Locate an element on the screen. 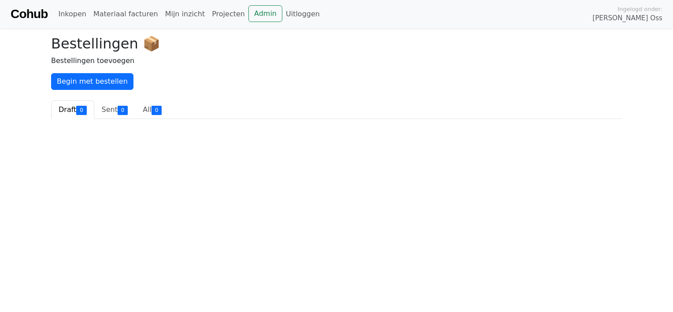  a: Materiaal facturen is located at coordinates (126, 14).